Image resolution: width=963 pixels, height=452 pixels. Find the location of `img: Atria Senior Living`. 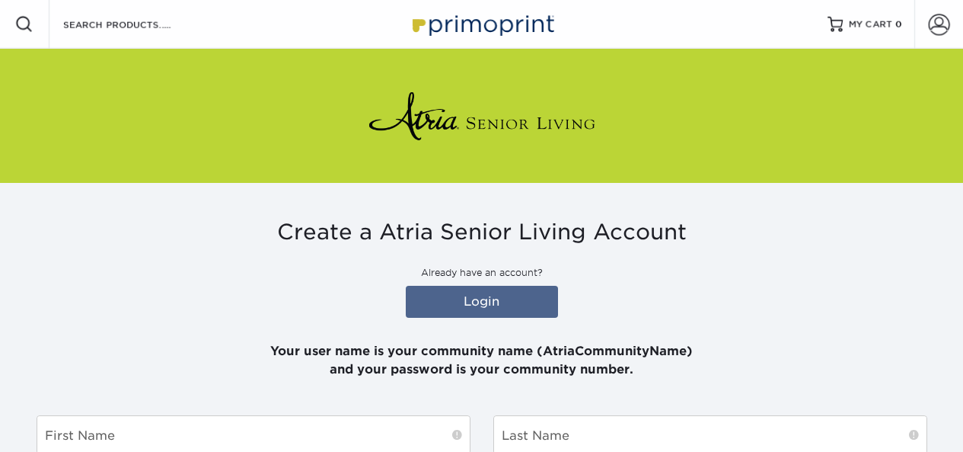

img: Atria Senior Living is located at coordinates (482, 116).